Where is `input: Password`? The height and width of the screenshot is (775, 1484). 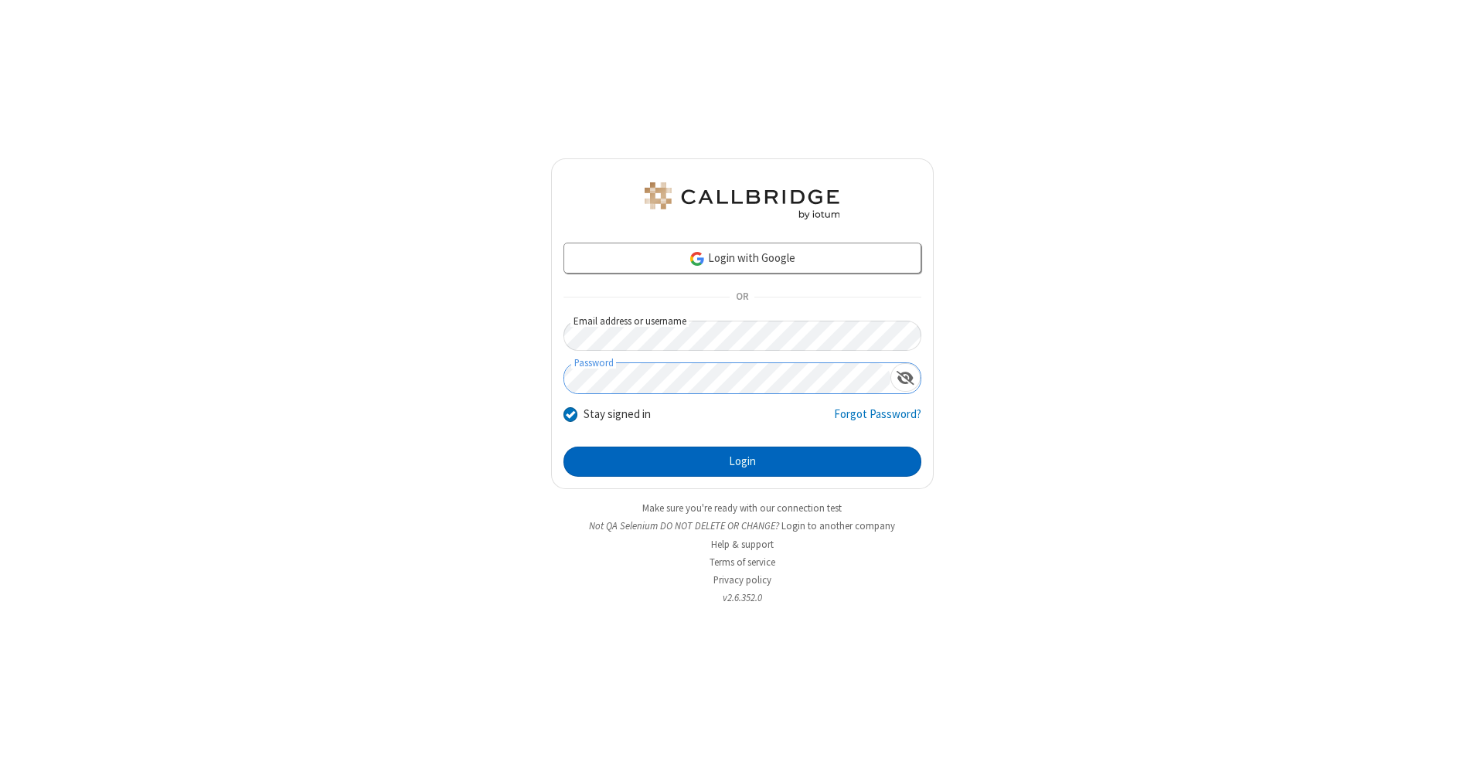
input: Password is located at coordinates (727, 378).